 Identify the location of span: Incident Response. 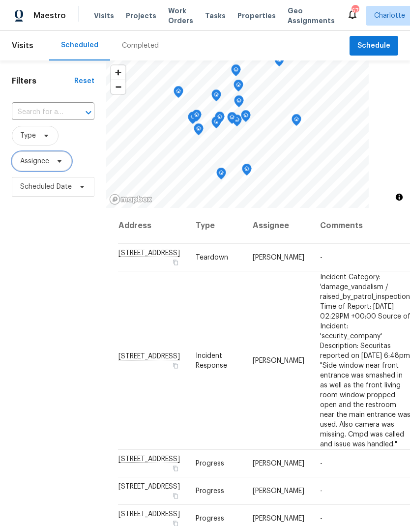
(211, 360).